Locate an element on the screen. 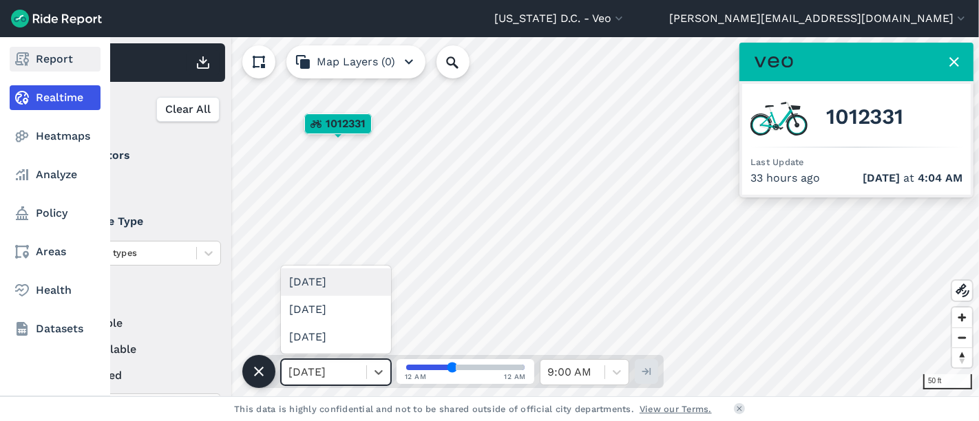  label: unavailable is located at coordinates (138, 350).